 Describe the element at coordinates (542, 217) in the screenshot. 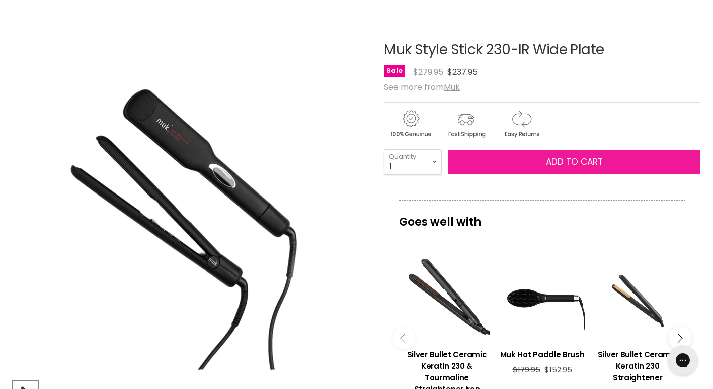

I see `p: Goes well with` at that location.